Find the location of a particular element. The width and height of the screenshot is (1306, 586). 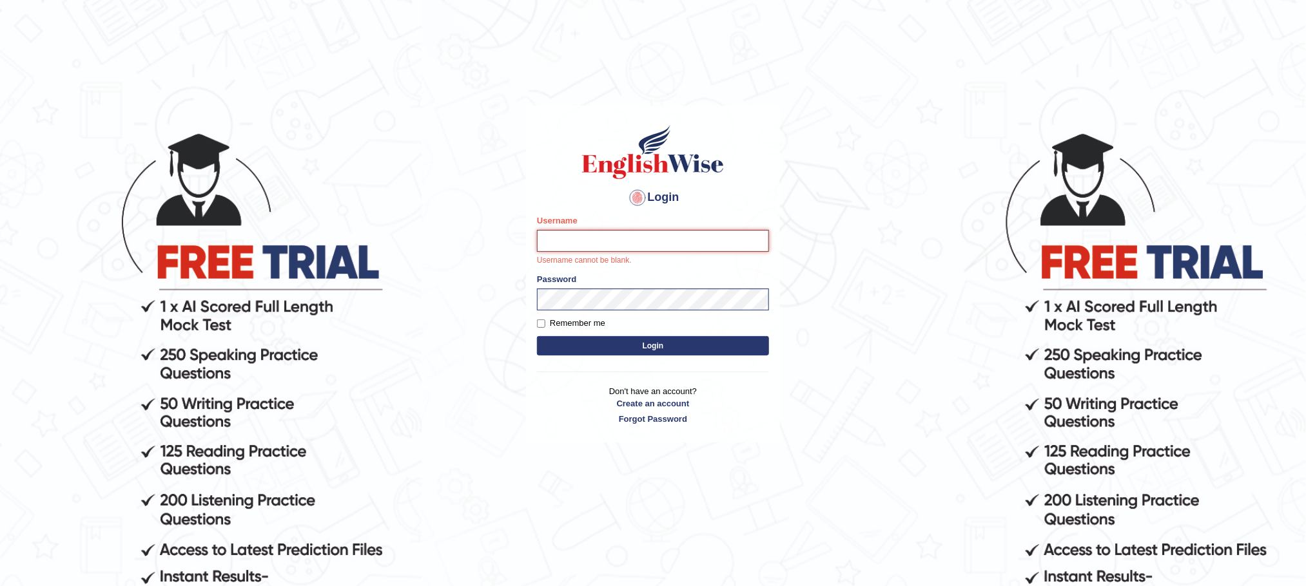

label: Username is located at coordinates (557, 220).